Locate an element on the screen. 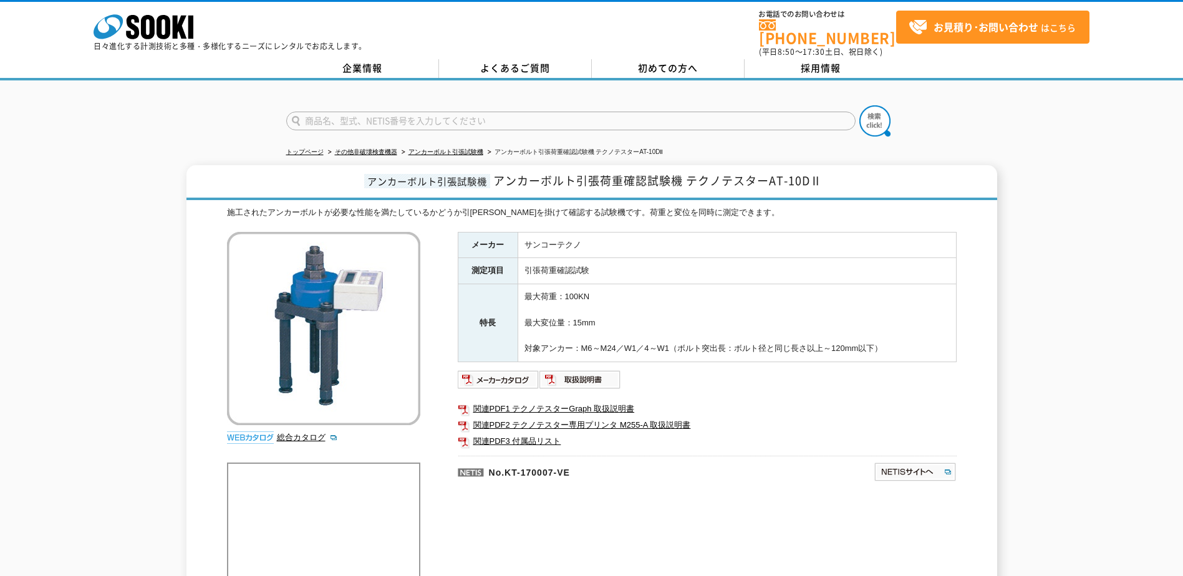 The width and height of the screenshot is (1183, 576). a: 関連PDF1 テクノテスターGraph 取扱説明書 is located at coordinates (707, 409).